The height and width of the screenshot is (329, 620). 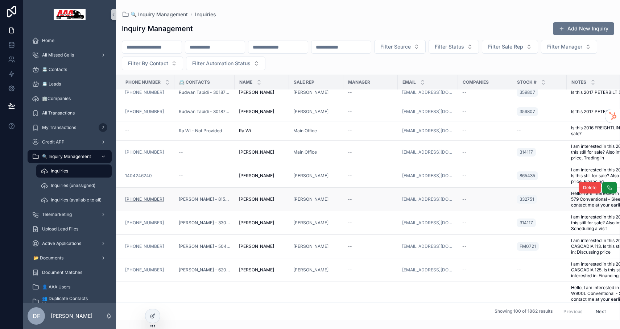 I want to click on span: Notes, so click(x=578, y=82).